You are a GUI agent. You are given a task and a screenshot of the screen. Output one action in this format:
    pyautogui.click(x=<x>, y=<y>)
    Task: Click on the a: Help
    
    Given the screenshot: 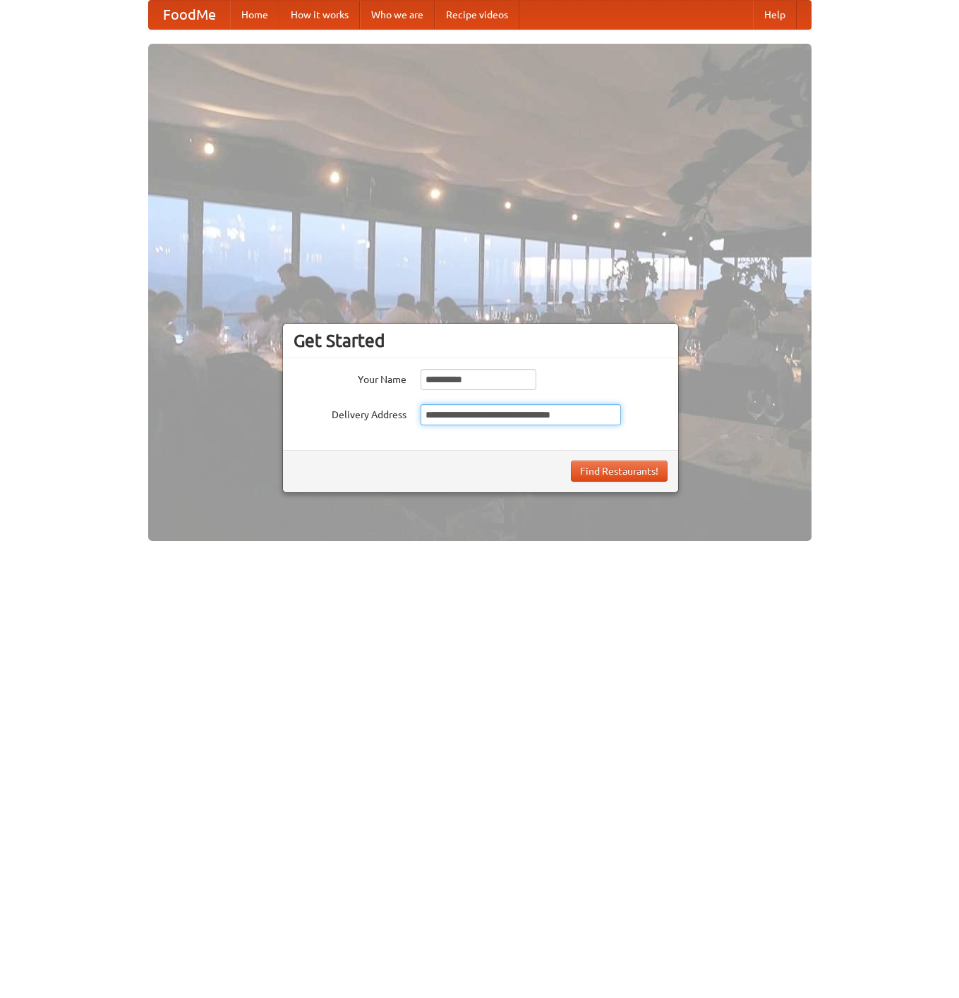 What is the action you would take?
    pyautogui.click(x=774, y=15)
    